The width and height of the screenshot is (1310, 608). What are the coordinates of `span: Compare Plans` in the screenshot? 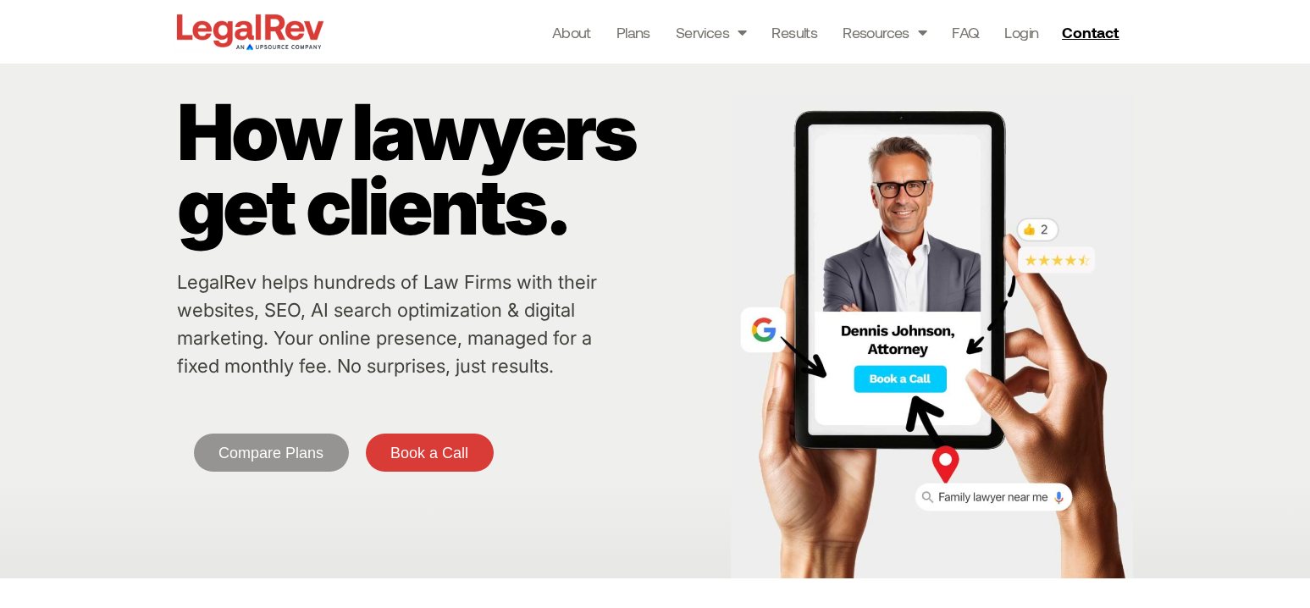 It's located at (271, 453).